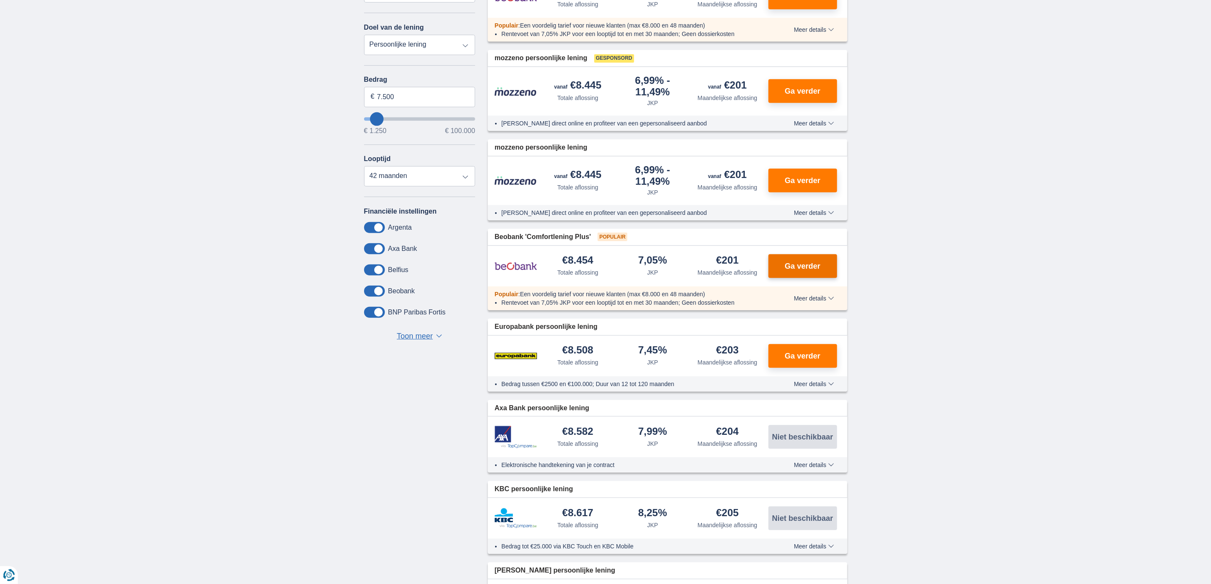 Image resolution: width=1211 pixels, height=584 pixels. Describe the element at coordinates (516, 356) in the screenshot. I see `img: product.pl.alt Europabank` at that location.